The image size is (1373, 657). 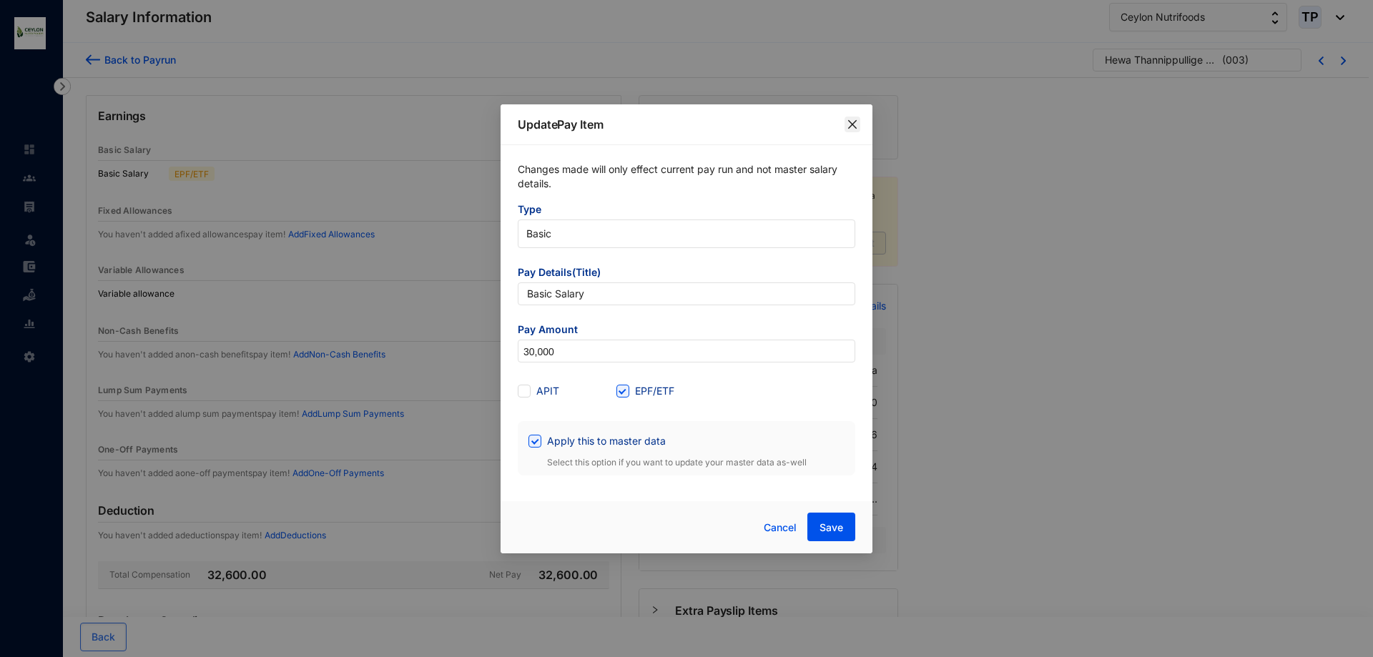 I want to click on span: Basic, so click(x=686, y=234).